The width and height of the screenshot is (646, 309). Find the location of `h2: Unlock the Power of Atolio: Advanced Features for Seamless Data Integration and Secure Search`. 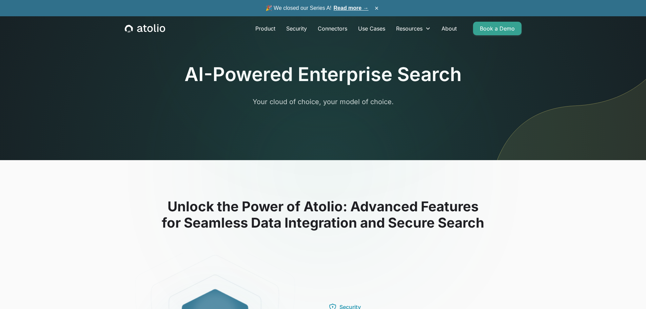

h2: Unlock the Power of Atolio: Advanced Features for Seamless Data Integration and Secure Search is located at coordinates (323, 215).